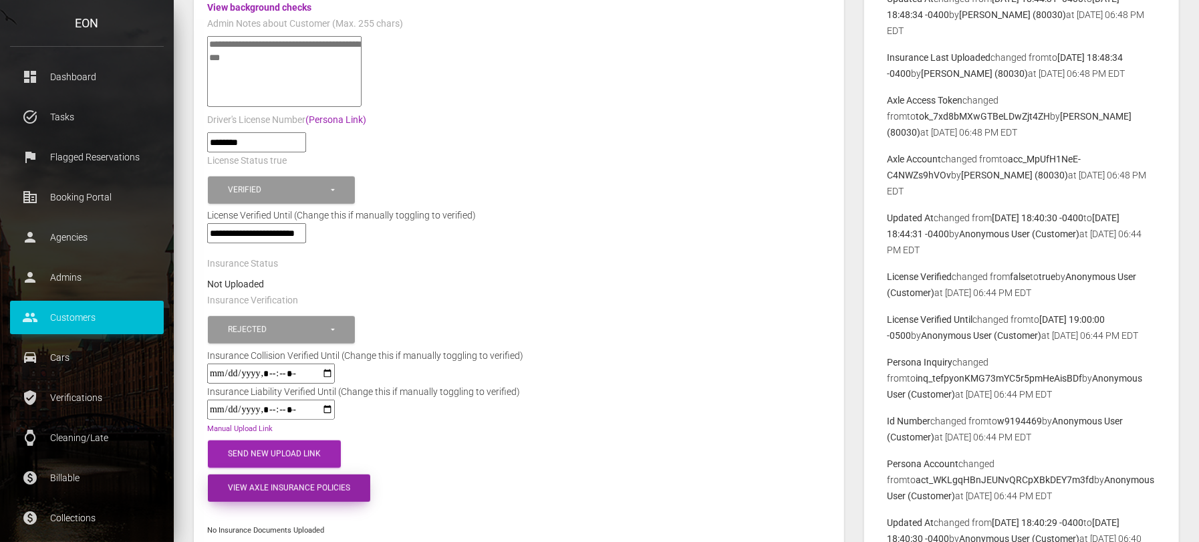 The width and height of the screenshot is (1199, 542). Describe the element at coordinates (87, 358) in the screenshot. I see `p: Cars` at that location.